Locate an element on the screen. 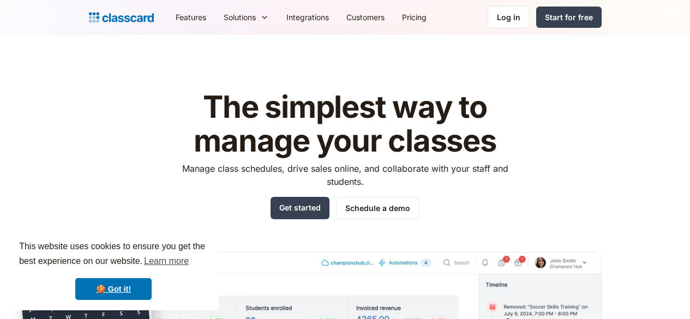 This screenshot has width=690, height=319. div: cookieconsent is located at coordinates (113, 270).